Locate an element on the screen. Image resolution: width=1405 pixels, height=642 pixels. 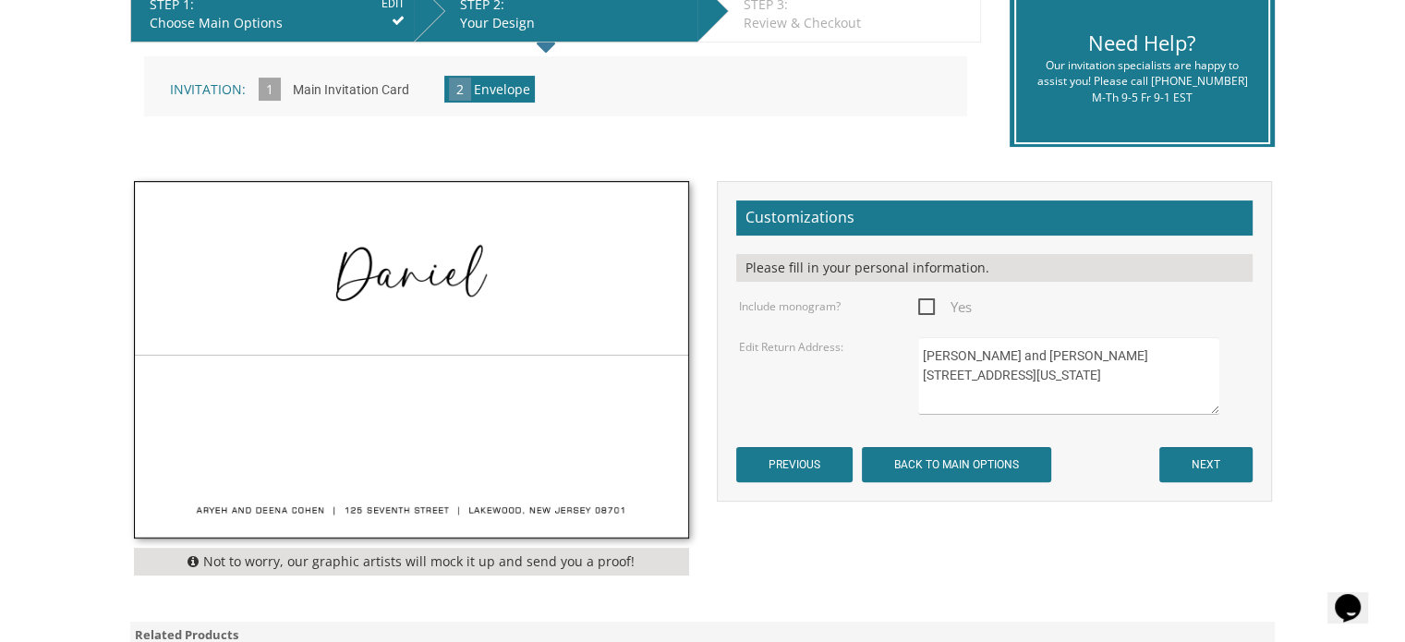
div: Your Design is located at coordinates (574, 23).